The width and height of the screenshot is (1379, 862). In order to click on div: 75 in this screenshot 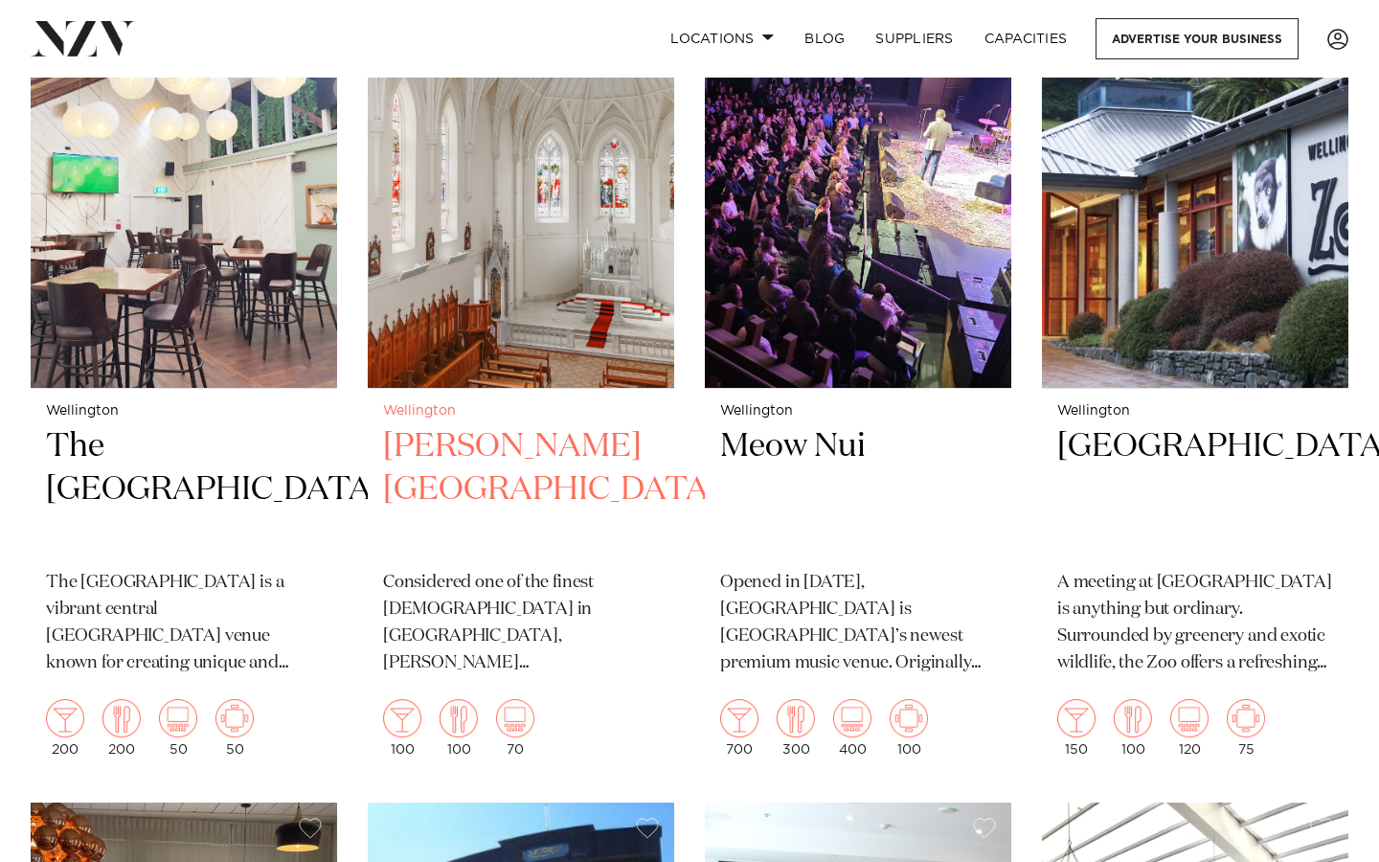, I will do `click(1246, 728)`.